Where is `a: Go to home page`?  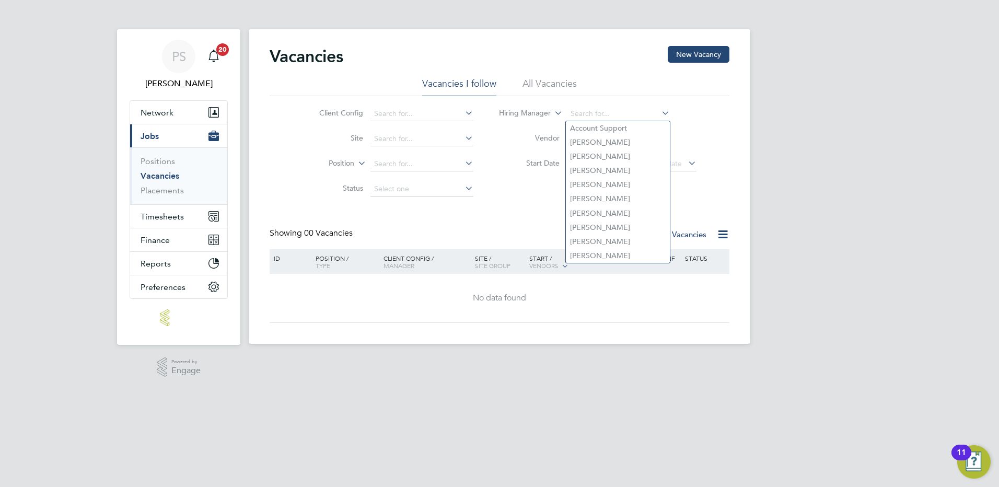 a: Go to home page is located at coordinates (179, 318).